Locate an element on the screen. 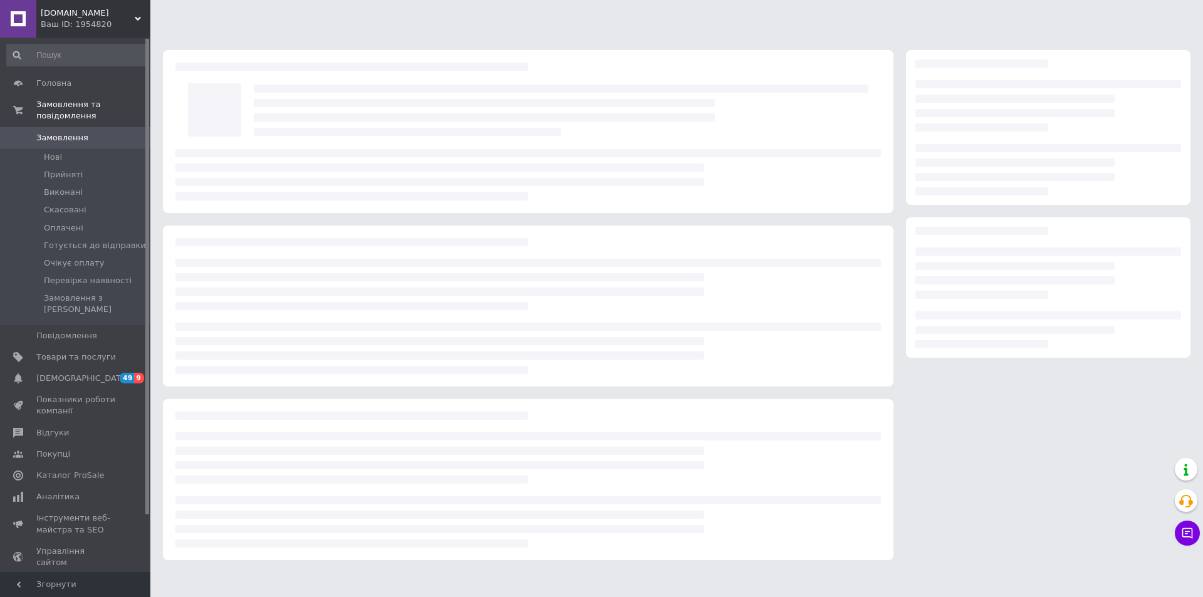 This screenshot has height=597, width=1203. span: Каталог ProSale is located at coordinates (70, 475).